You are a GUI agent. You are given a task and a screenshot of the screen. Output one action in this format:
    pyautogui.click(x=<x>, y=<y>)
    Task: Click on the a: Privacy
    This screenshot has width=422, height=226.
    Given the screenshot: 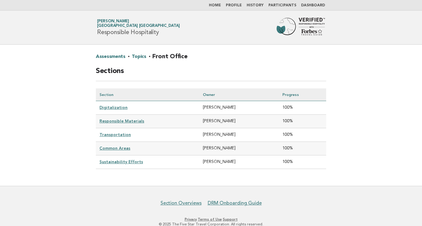 What is the action you would take?
    pyautogui.click(x=191, y=220)
    